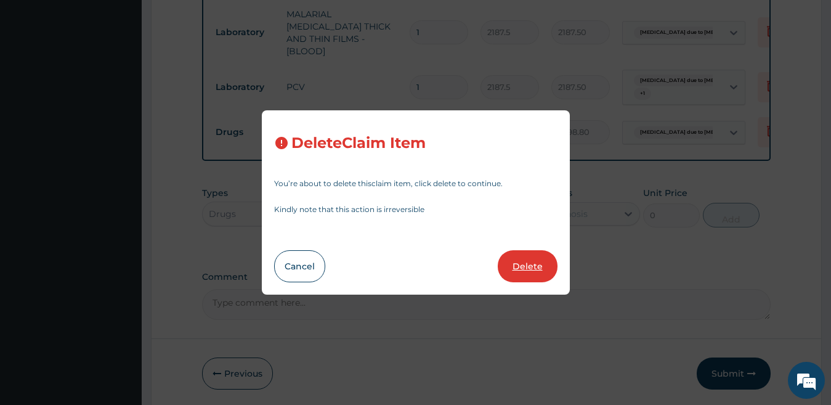 This screenshot has width=831, height=405. I want to click on div: Minimize live chat window, so click(217, 21).